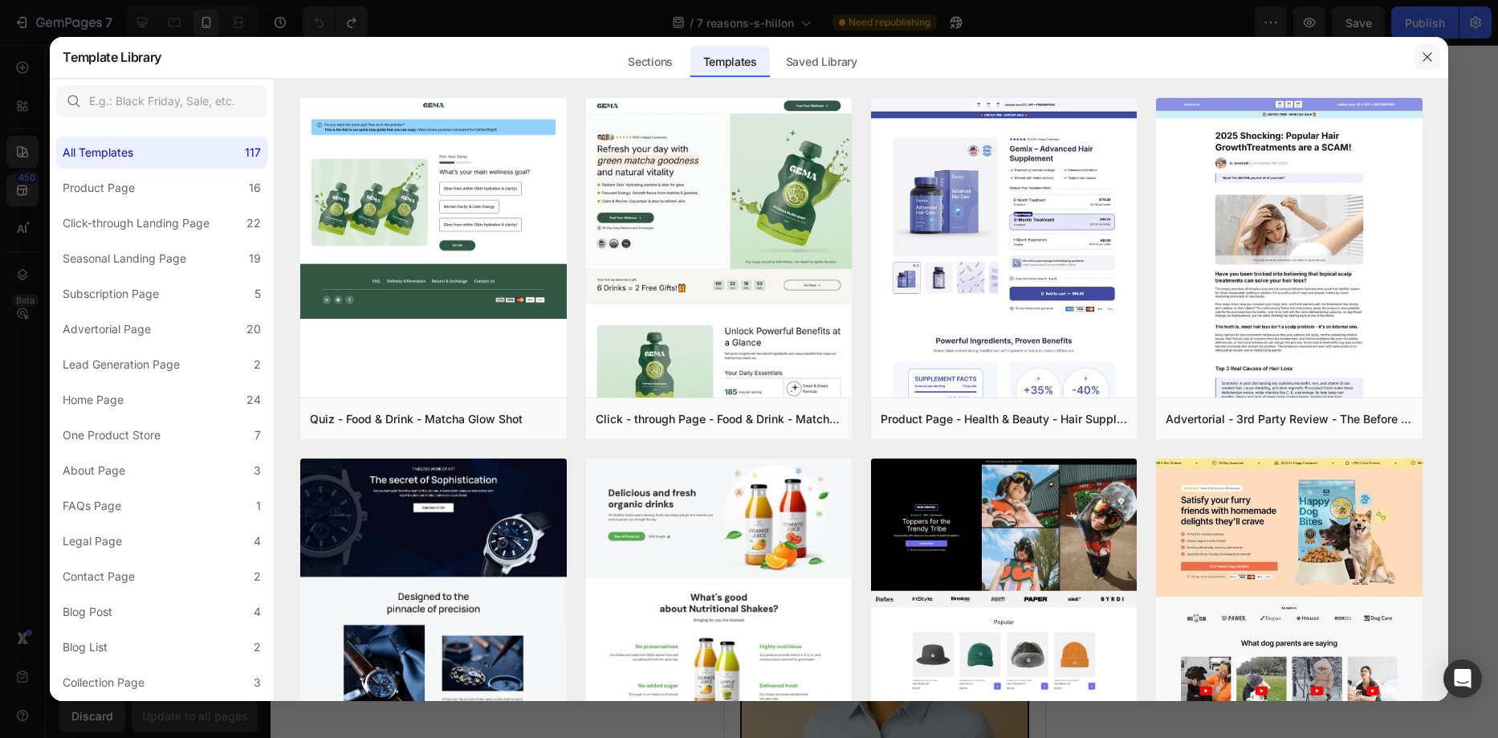 The width and height of the screenshot is (1498, 738). I want to click on div: Legal Page, so click(92, 541).